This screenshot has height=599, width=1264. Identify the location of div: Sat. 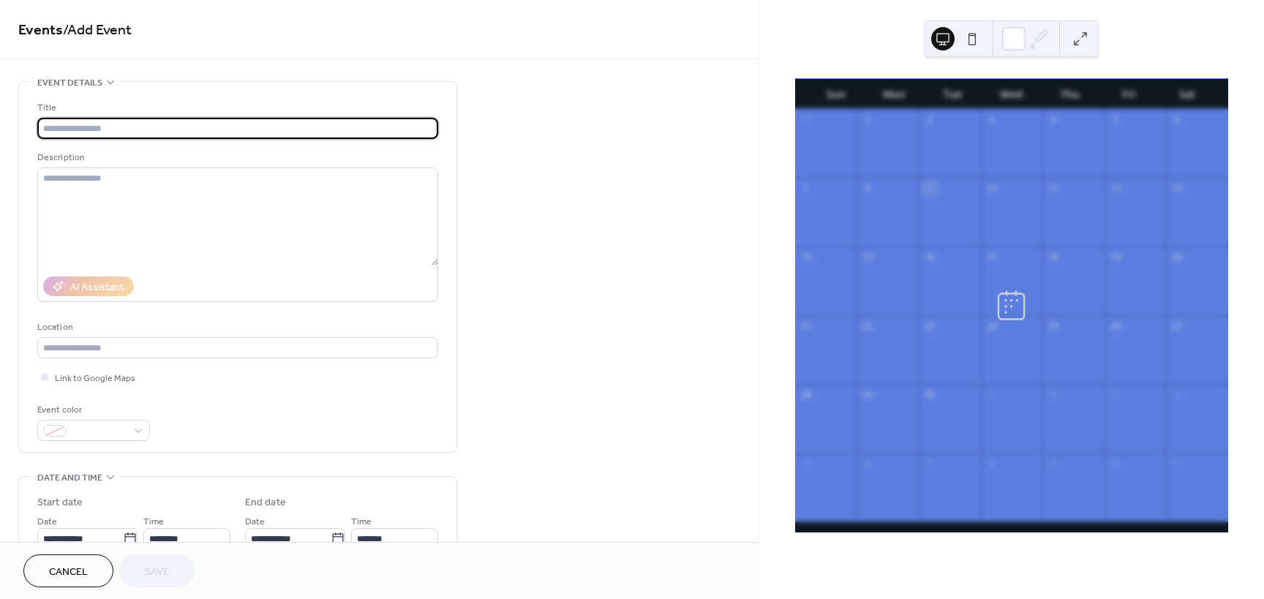
(1187, 94).